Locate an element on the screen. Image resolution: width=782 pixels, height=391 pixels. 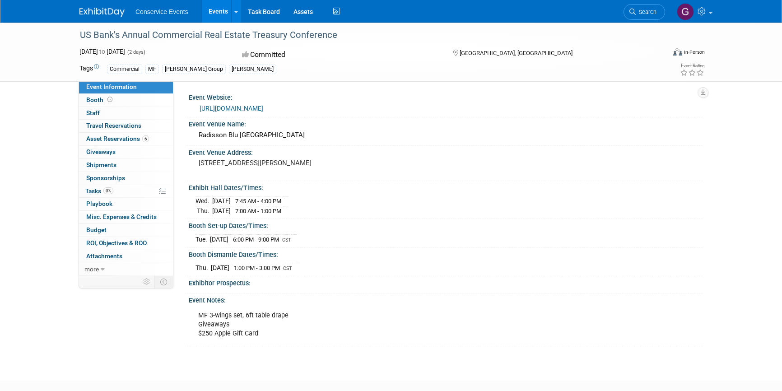
span: Booth is located at coordinates (100, 100).